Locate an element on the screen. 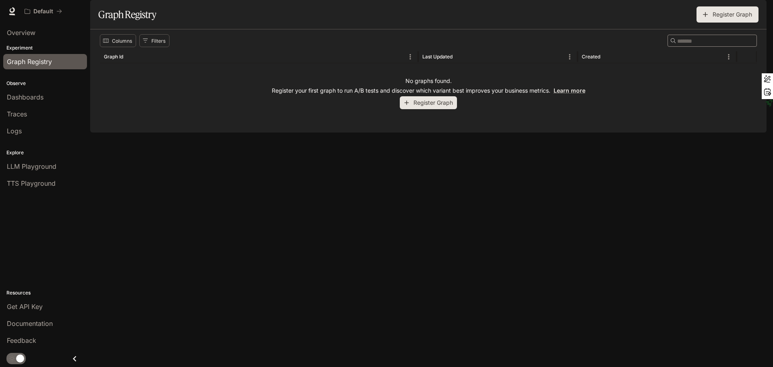  button: All workspaces is located at coordinates (43, 11).